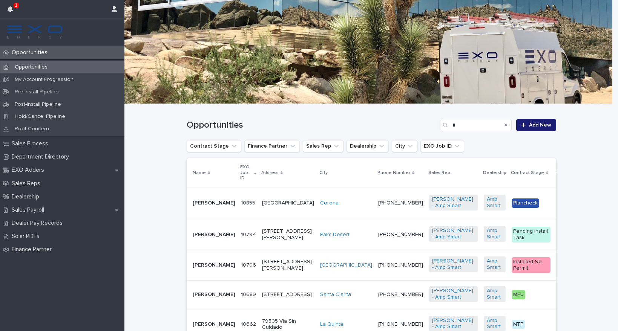 Image resolution: width=618 pixels, height=331 pixels. I want to click on p: 10662, so click(249, 324).